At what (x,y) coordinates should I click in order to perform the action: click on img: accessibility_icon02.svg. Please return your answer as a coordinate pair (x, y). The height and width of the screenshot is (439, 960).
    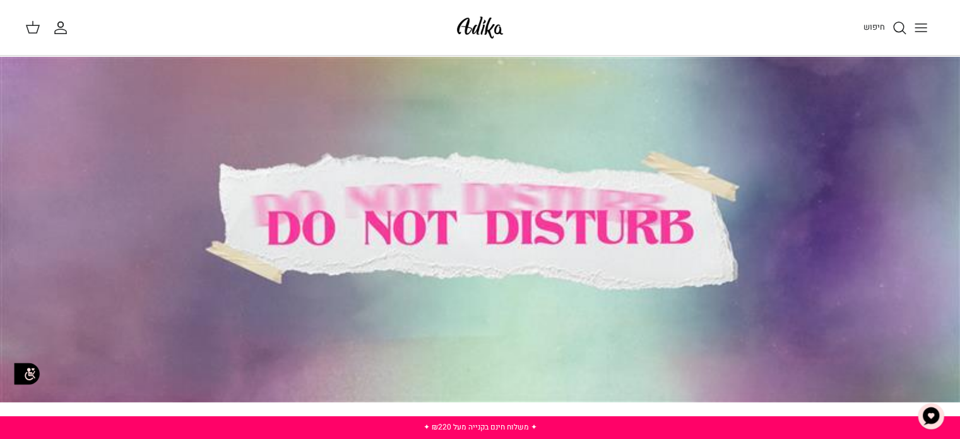
    Looking at the image, I should click on (27, 373).